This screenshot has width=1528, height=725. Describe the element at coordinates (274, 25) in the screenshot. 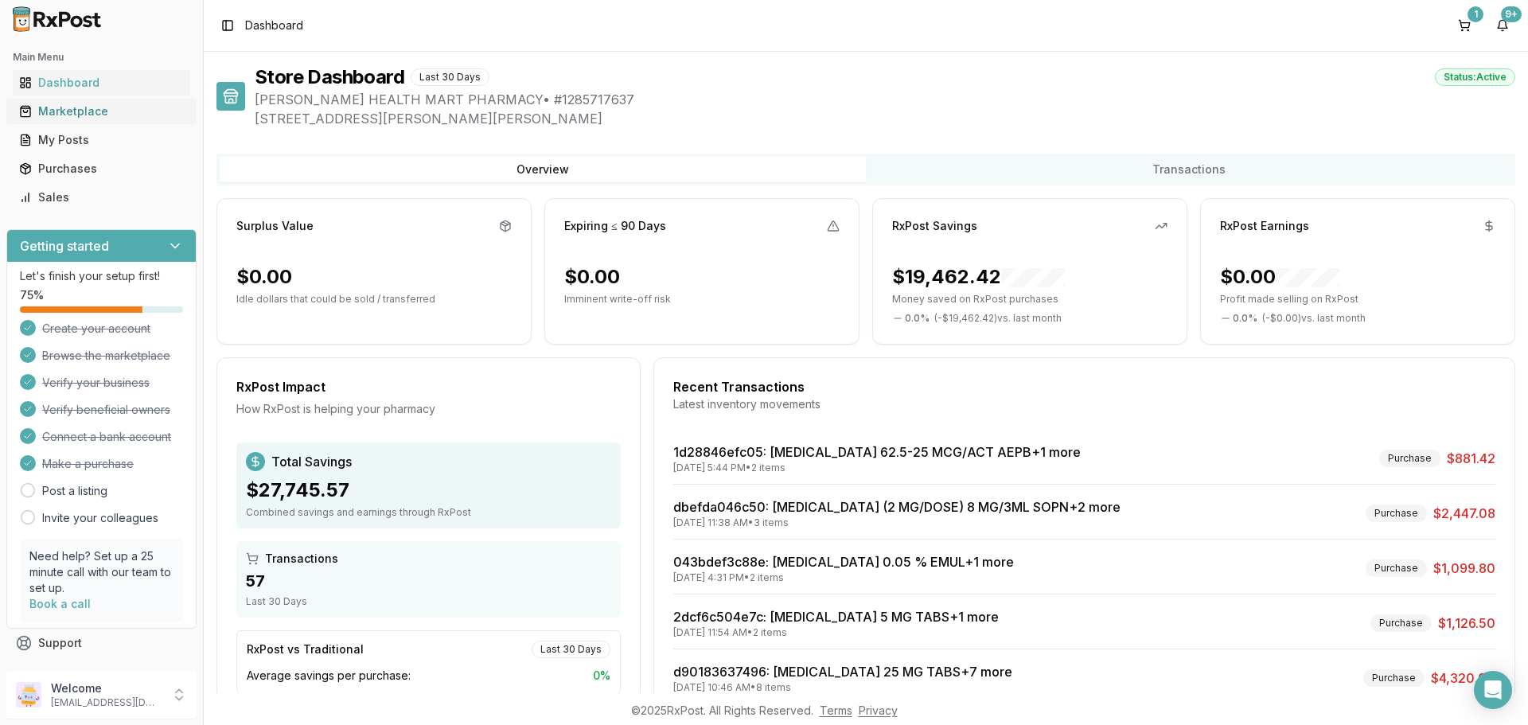

I see `nav: breadcrumb` at that location.